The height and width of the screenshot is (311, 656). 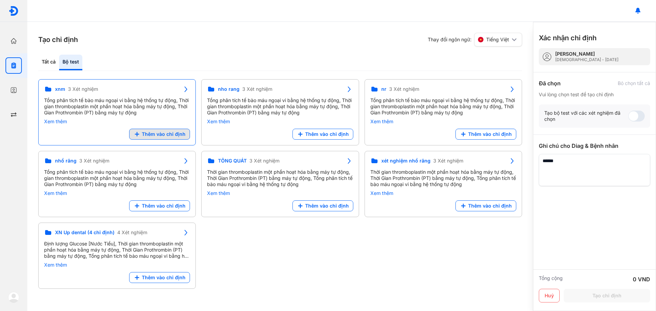 I want to click on span: XN Up dental (4 chỉ định), so click(x=85, y=233).